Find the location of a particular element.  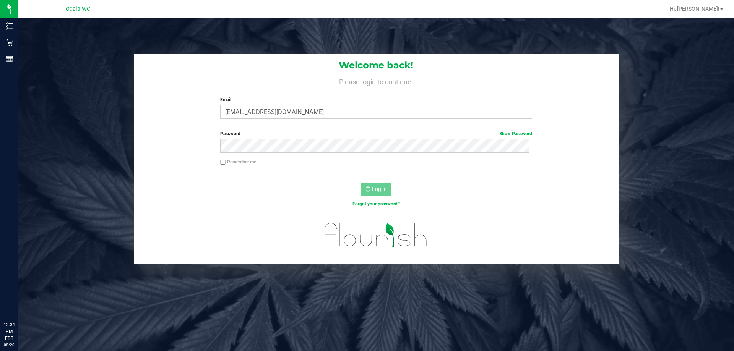

a: Forgot your password? is located at coordinates (376, 204).